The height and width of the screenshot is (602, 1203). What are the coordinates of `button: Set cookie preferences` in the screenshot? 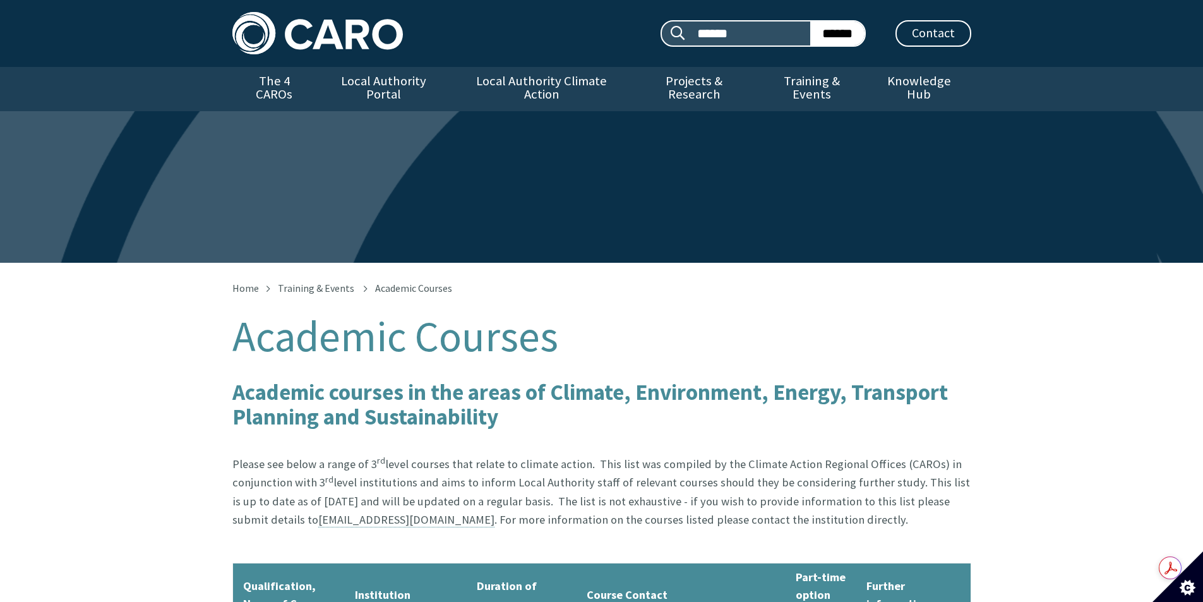 It's located at (1178, 577).